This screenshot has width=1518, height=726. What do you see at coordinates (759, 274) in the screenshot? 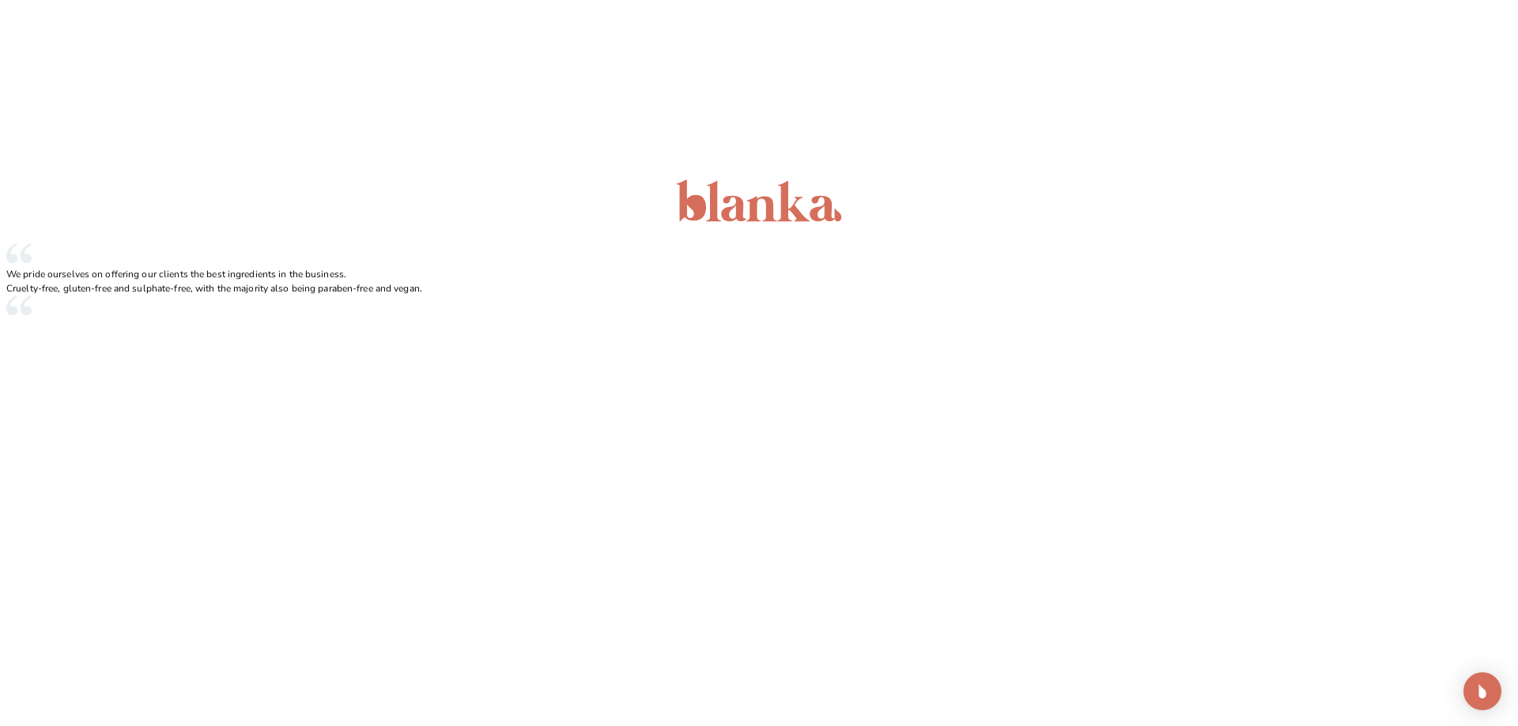
I see `p: We pride ourselves on offering our clients the best ingredients in the business.` at bounding box center [759, 274].